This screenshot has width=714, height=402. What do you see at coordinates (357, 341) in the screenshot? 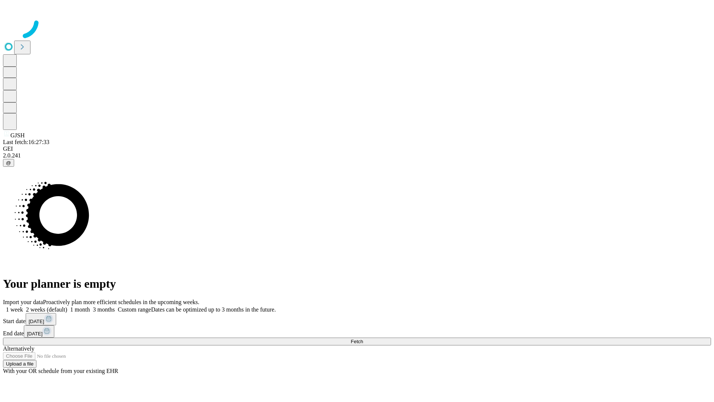
I see `button: Fetch` at bounding box center [357, 341].